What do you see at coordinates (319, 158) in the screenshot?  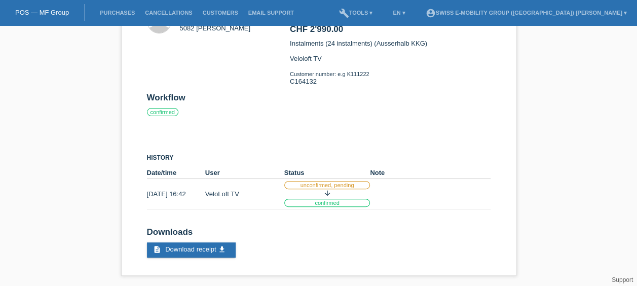 I see `h3: History` at bounding box center [319, 158].